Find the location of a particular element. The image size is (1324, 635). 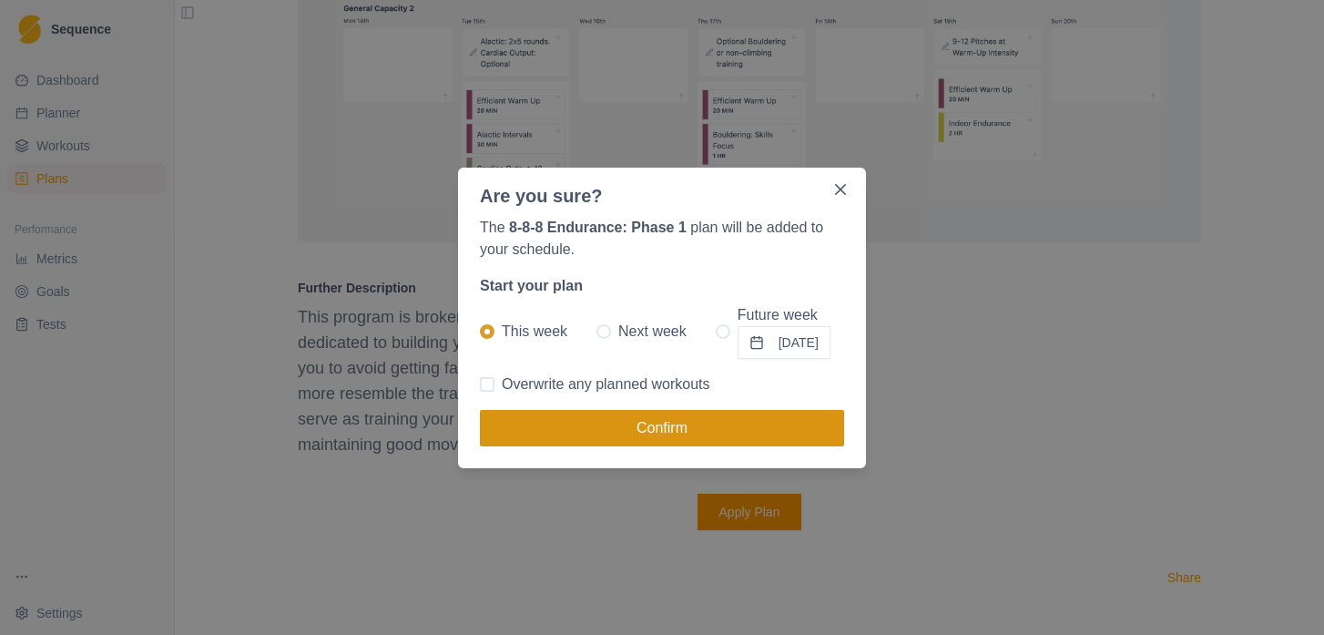

button: Confirm is located at coordinates (662, 428).